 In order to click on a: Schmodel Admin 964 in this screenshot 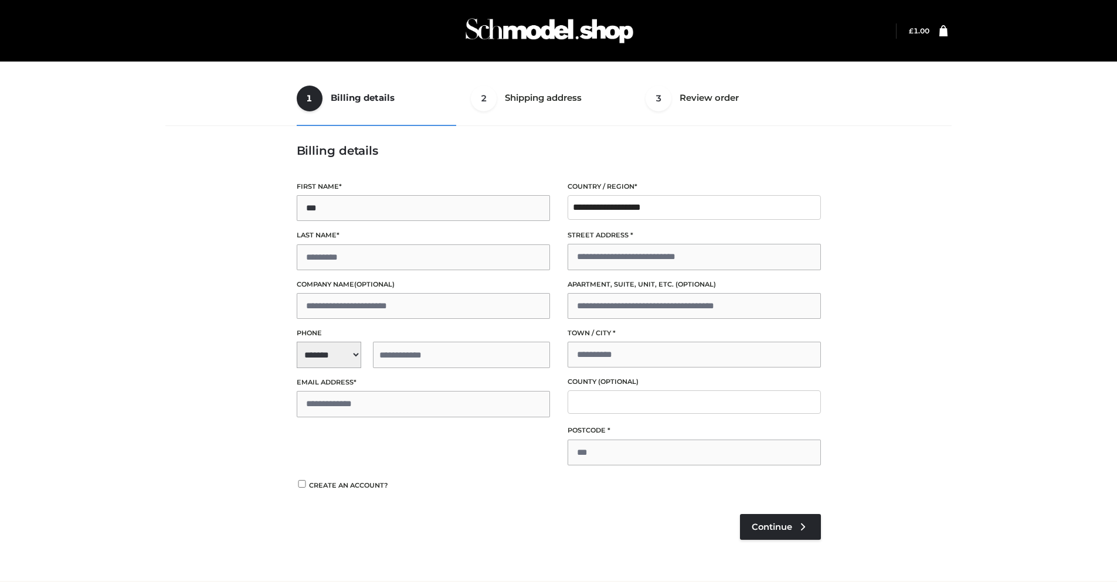, I will do `click(550, 30)`.